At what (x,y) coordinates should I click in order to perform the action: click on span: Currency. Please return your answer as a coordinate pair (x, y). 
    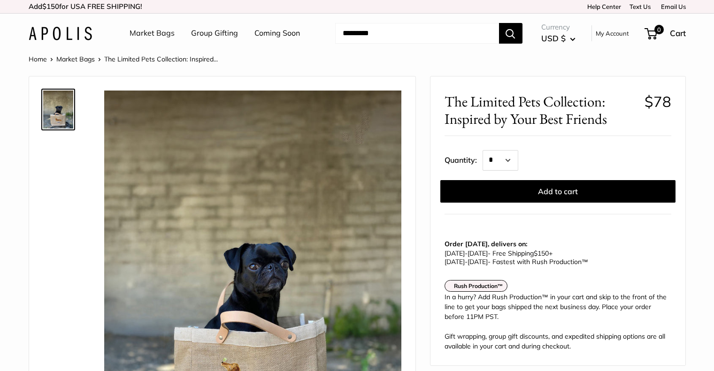
    Looking at the image, I should click on (558, 27).